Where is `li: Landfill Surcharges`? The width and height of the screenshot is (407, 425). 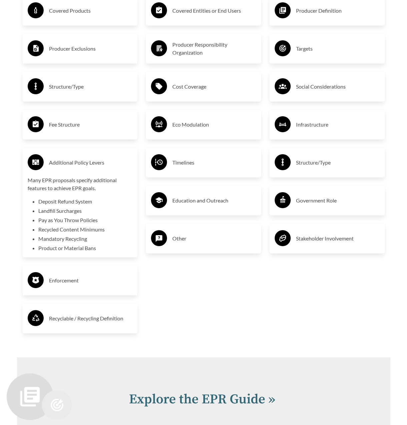 li: Landfill Surcharges is located at coordinates (85, 211).